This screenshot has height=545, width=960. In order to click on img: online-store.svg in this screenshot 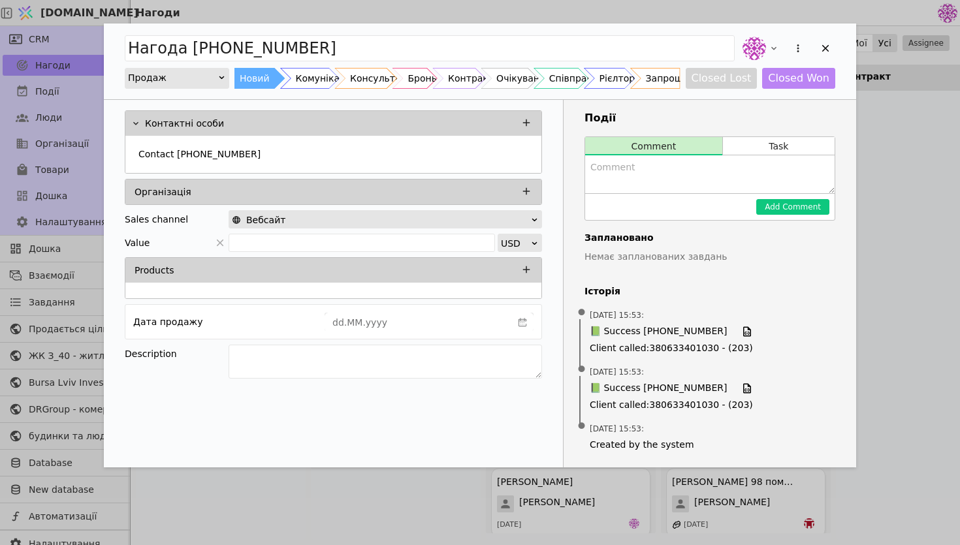, I will do `click(236, 220)`.